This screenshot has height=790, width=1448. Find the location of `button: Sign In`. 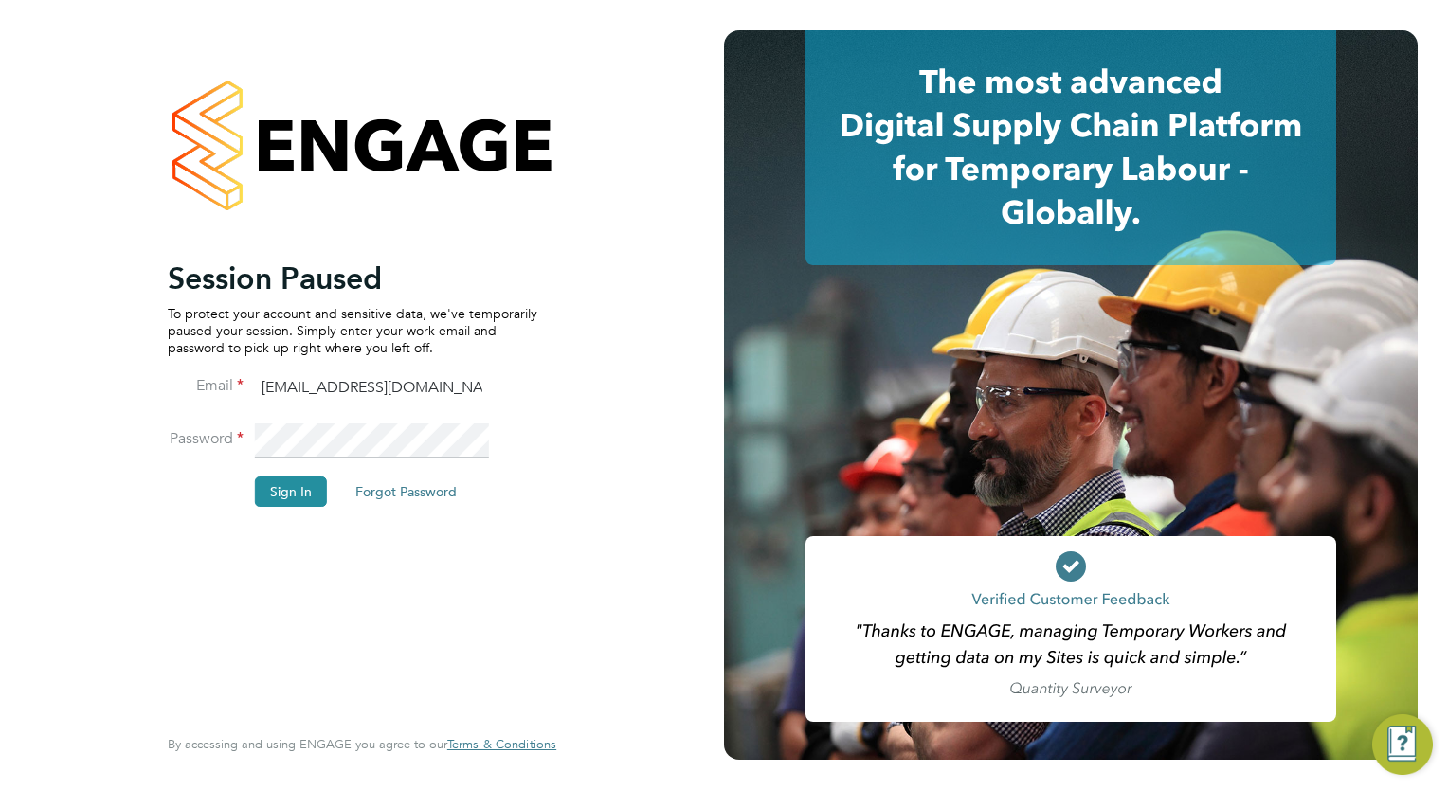

button: Sign In is located at coordinates (291, 492).